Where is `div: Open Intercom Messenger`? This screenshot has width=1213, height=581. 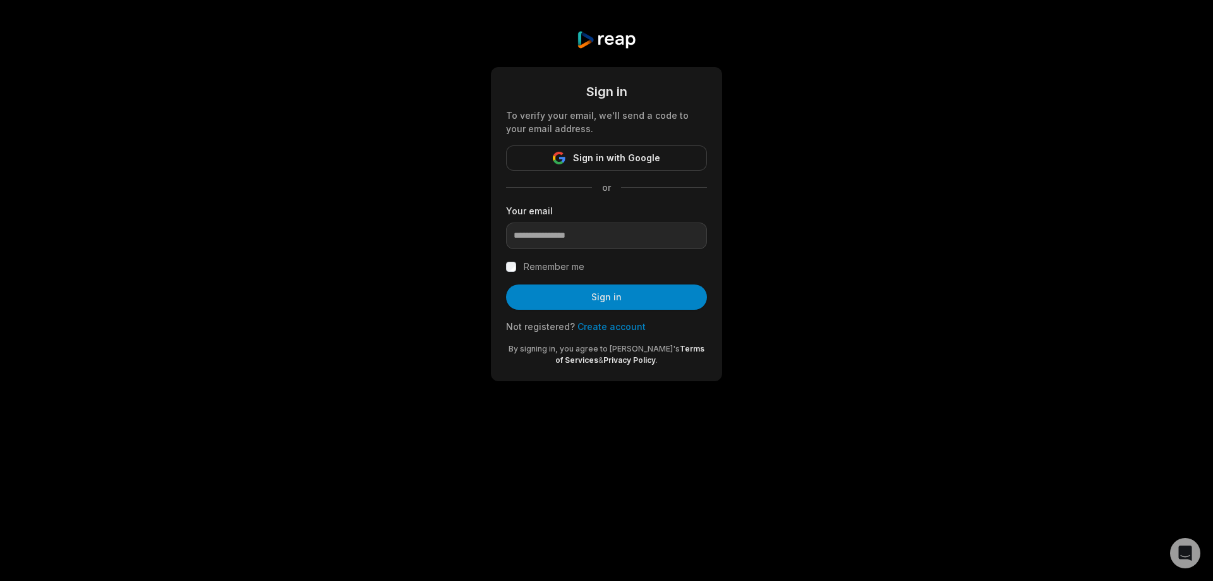 div: Open Intercom Messenger is located at coordinates (1185, 553).